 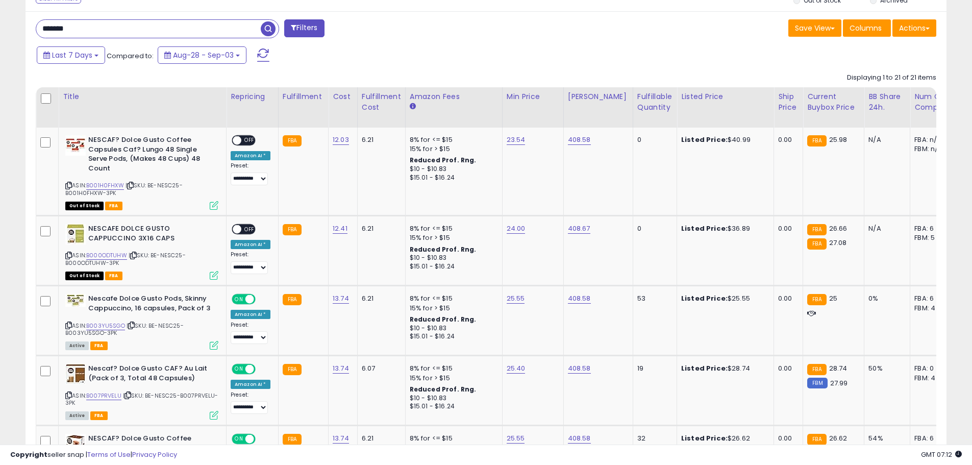 What do you see at coordinates (516, 299) in the screenshot?
I see `a: 25.55` at bounding box center [516, 299].